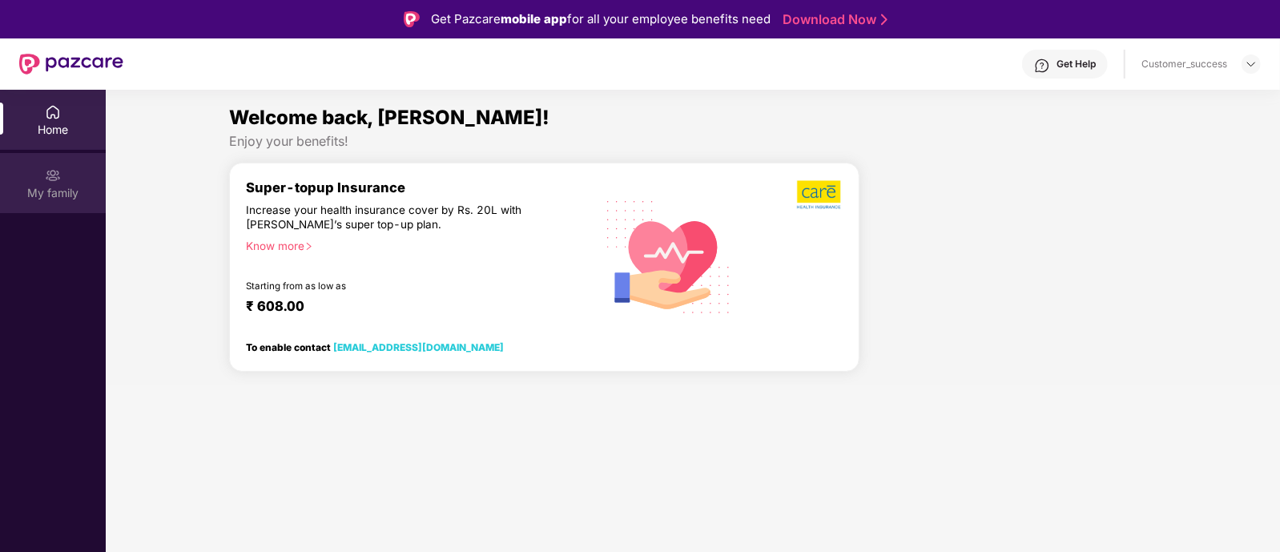 The image size is (1280, 552). What do you see at coordinates (1075, 64) in the screenshot?
I see `div: Get Help` at bounding box center [1075, 64].